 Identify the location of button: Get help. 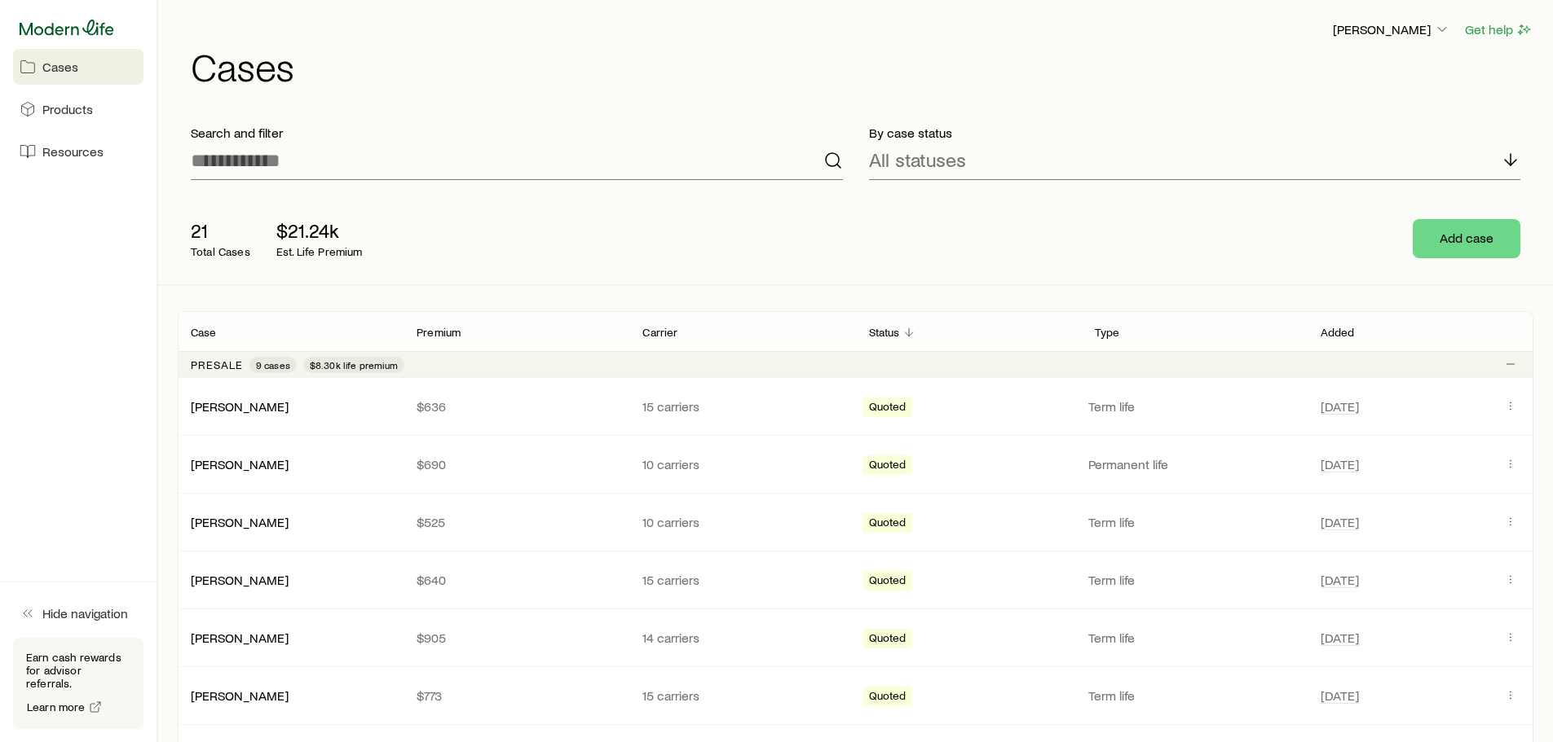
(1498, 29).